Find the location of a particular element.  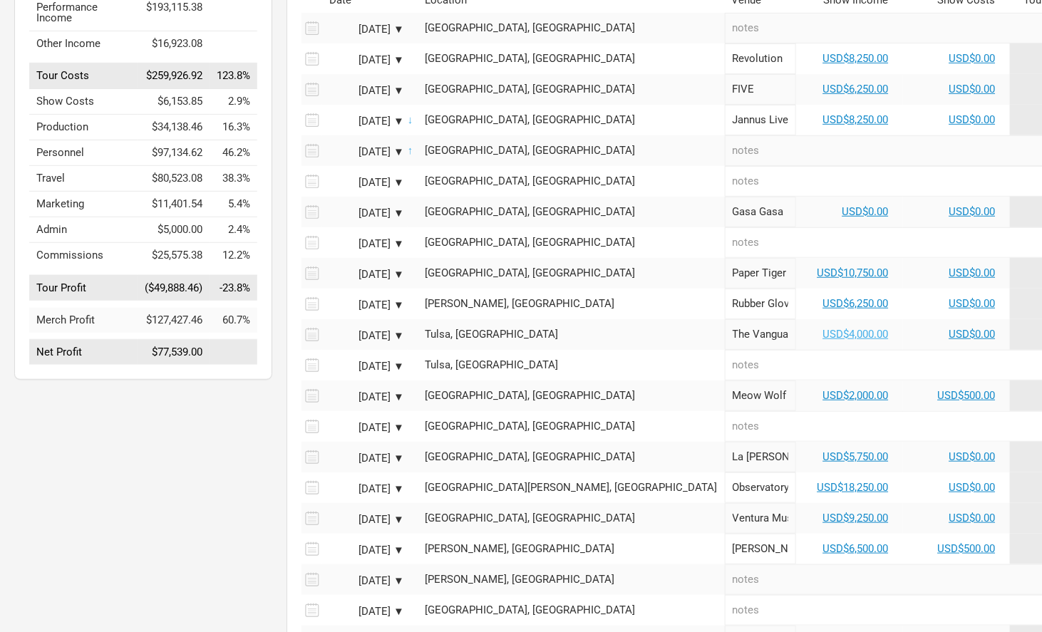

td: Tour Profit as % of Tour Income is located at coordinates (233, 288).